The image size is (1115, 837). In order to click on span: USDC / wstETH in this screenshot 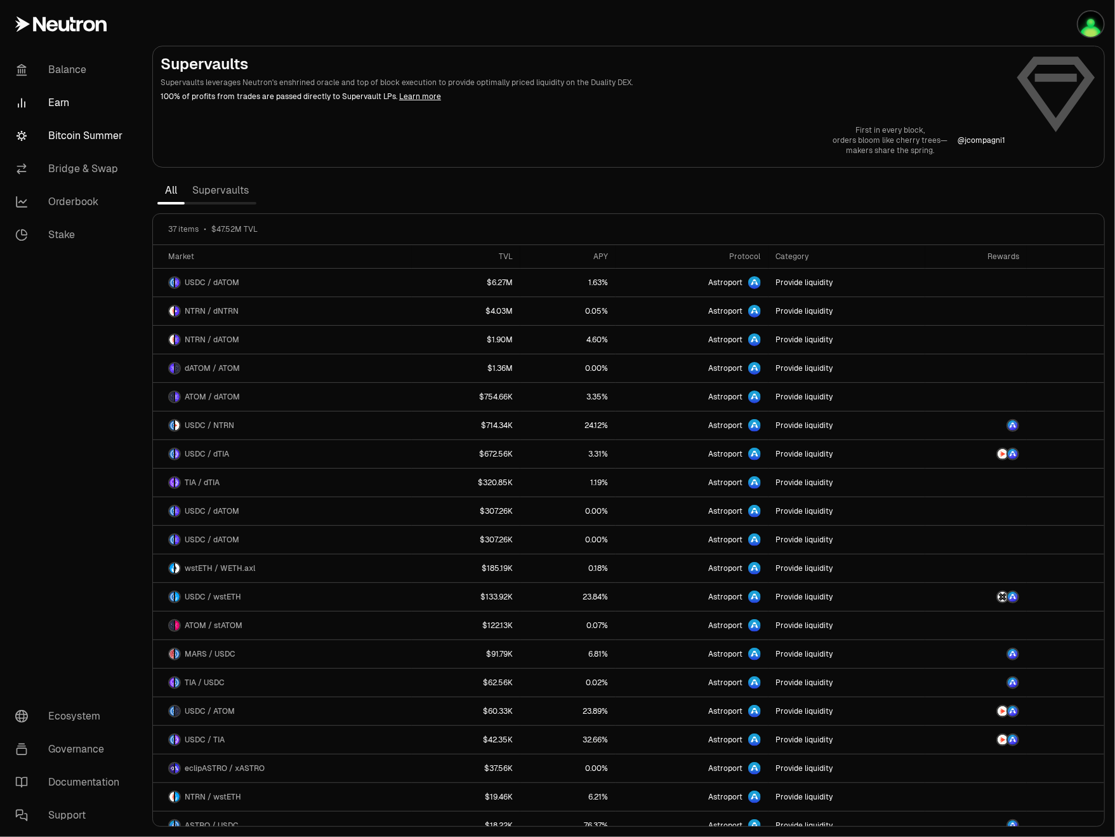, I will do `click(213, 597)`.